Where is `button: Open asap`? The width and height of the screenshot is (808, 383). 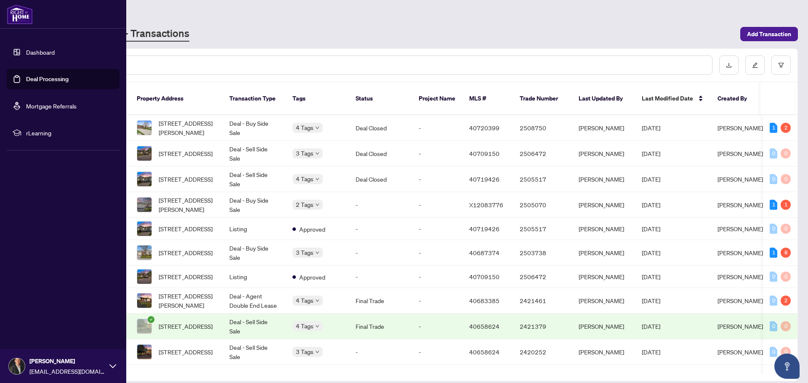 button: Open asap is located at coordinates (787, 367).